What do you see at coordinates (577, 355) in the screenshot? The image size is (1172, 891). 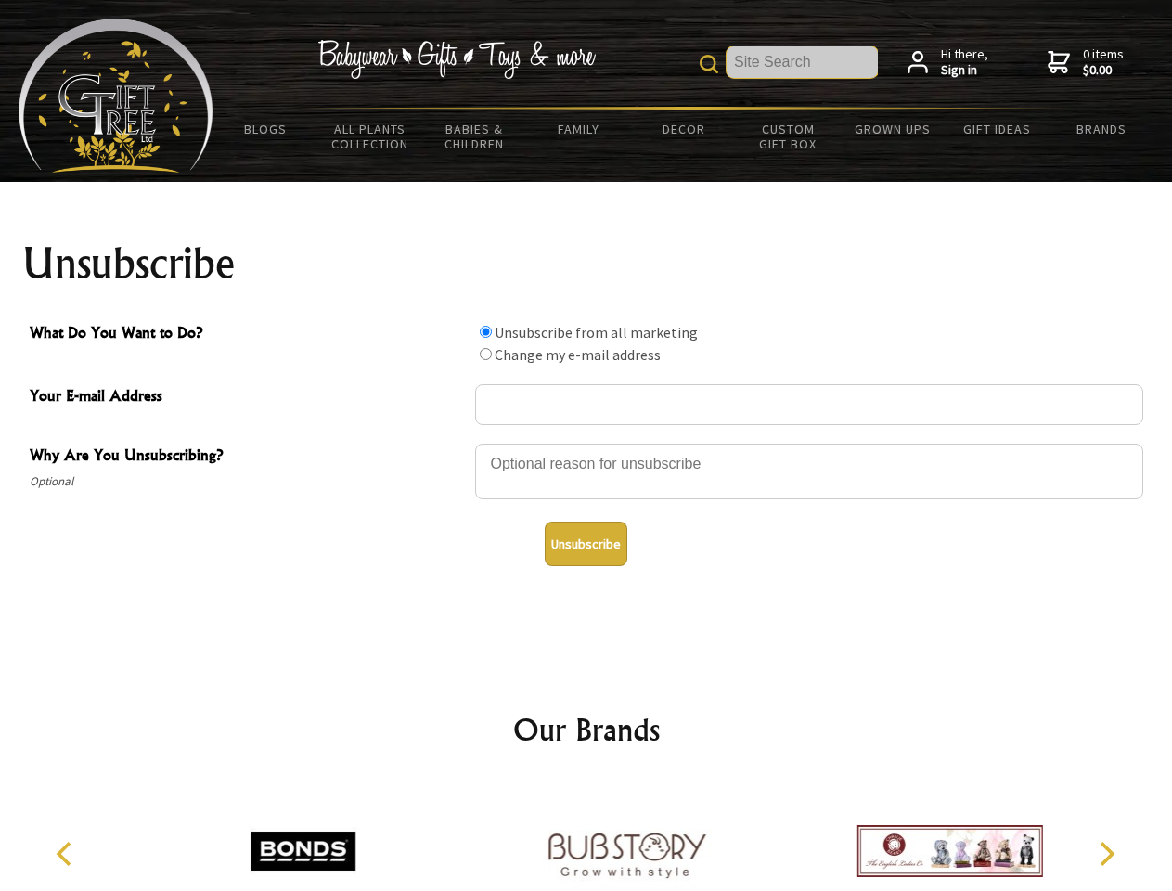 I see `label: Change my e-mail address` at bounding box center [577, 355].